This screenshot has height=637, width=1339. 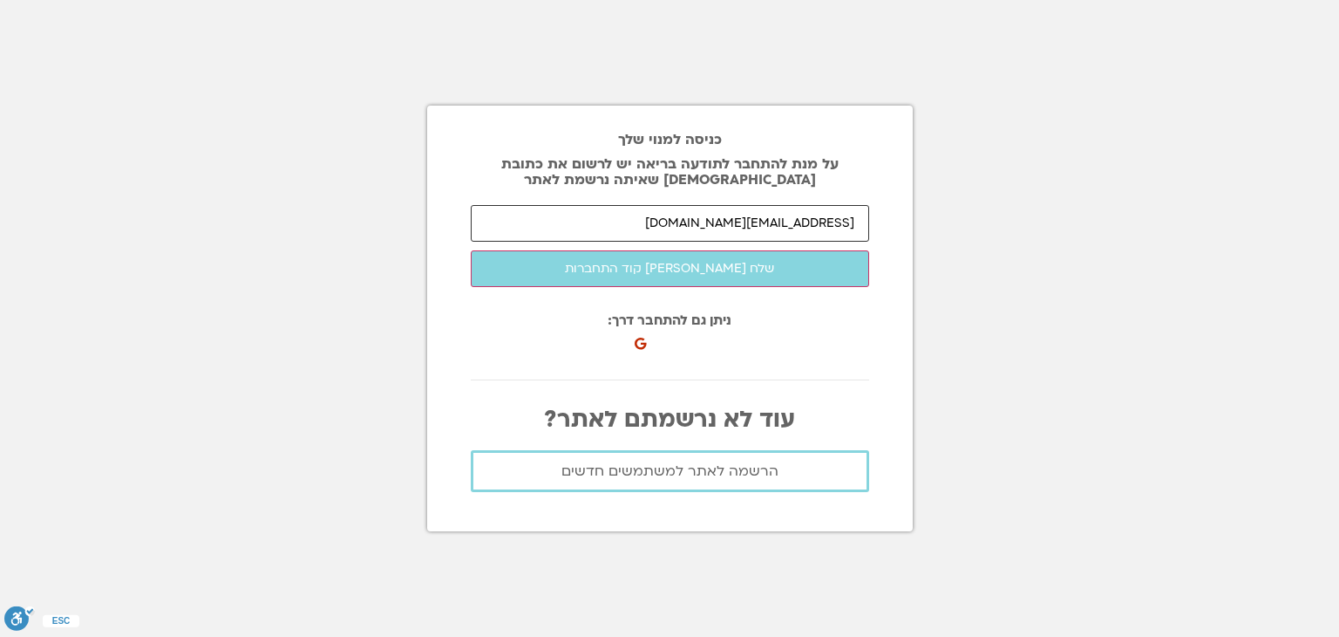 What do you see at coordinates (670, 419) in the screenshot?
I see `p: עוד לא נרשמתם לאתר?` at bounding box center [670, 419].